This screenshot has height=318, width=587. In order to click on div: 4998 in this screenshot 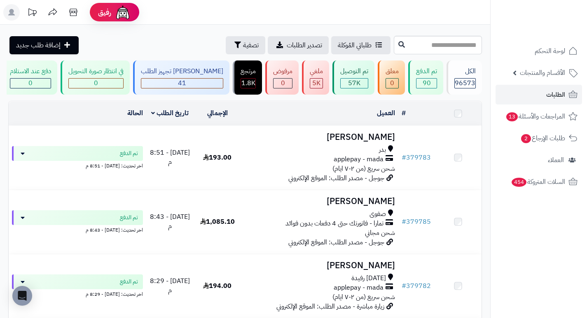, I will do `click(316, 83)`.